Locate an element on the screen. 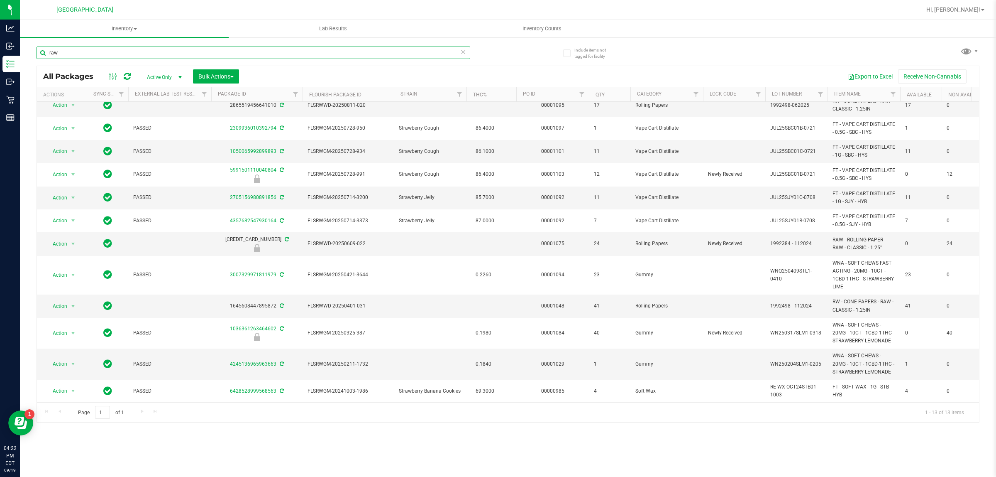 This screenshot has height=477, width=996. a: Strain is located at coordinates (409, 94).